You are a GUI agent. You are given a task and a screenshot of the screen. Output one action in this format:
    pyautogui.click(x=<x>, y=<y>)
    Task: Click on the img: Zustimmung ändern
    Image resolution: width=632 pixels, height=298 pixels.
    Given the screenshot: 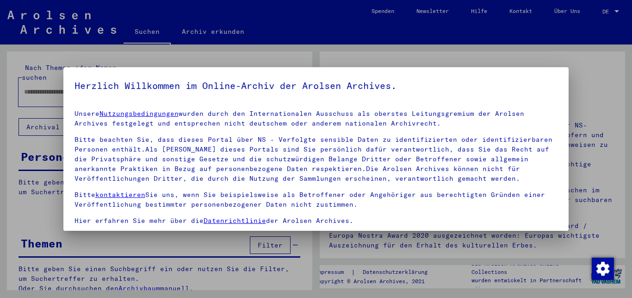 What is the action you would take?
    pyautogui.click(x=603, y=269)
    